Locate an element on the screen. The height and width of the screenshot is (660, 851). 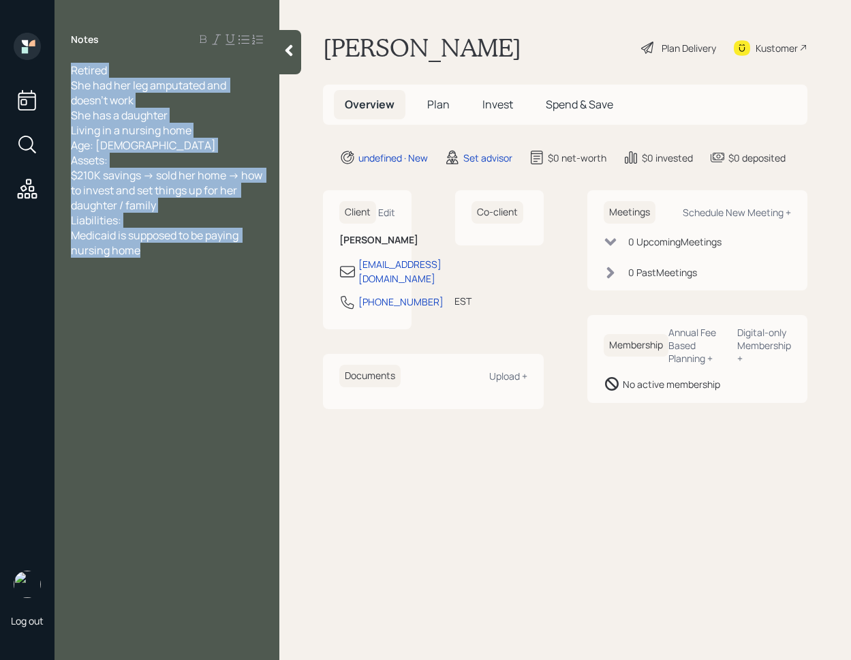
div: Schedule New Meeting + is located at coordinates (737, 212).